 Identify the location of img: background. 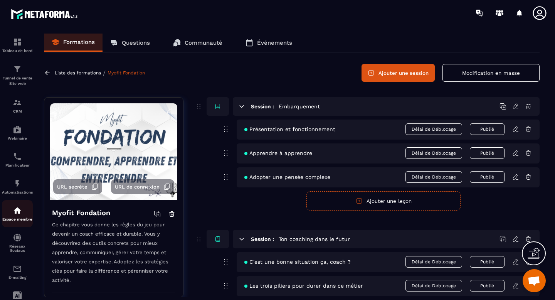
(114, 152).